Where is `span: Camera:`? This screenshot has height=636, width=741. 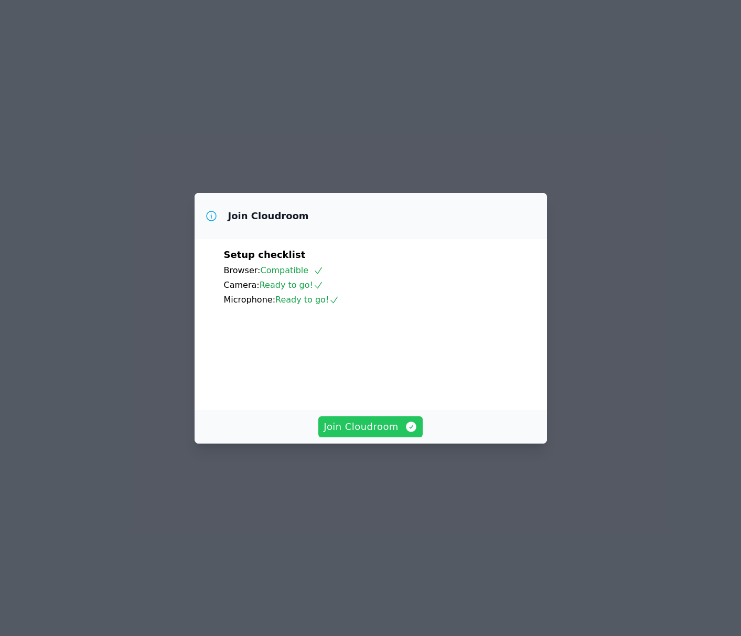 span: Camera: is located at coordinates (242, 285).